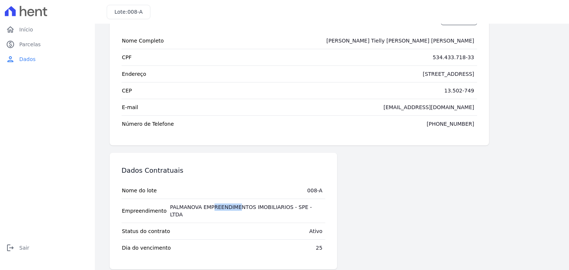 The width and height of the screenshot is (569, 270). Describe the element at coordinates (146, 231) in the screenshot. I see `span: Status do contrato` at that location.